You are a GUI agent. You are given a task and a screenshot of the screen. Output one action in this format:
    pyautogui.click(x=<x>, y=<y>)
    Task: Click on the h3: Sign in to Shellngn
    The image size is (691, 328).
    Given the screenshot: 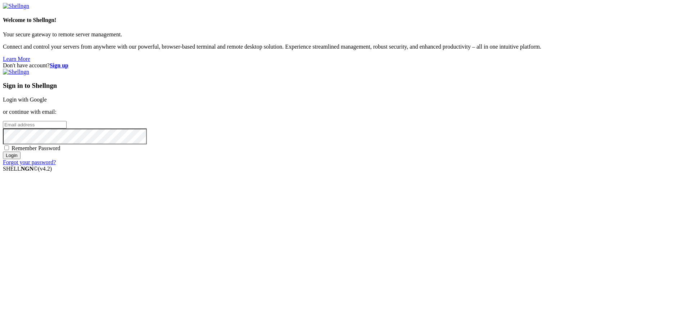 What is the action you would take?
    pyautogui.click(x=345, y=86)
    